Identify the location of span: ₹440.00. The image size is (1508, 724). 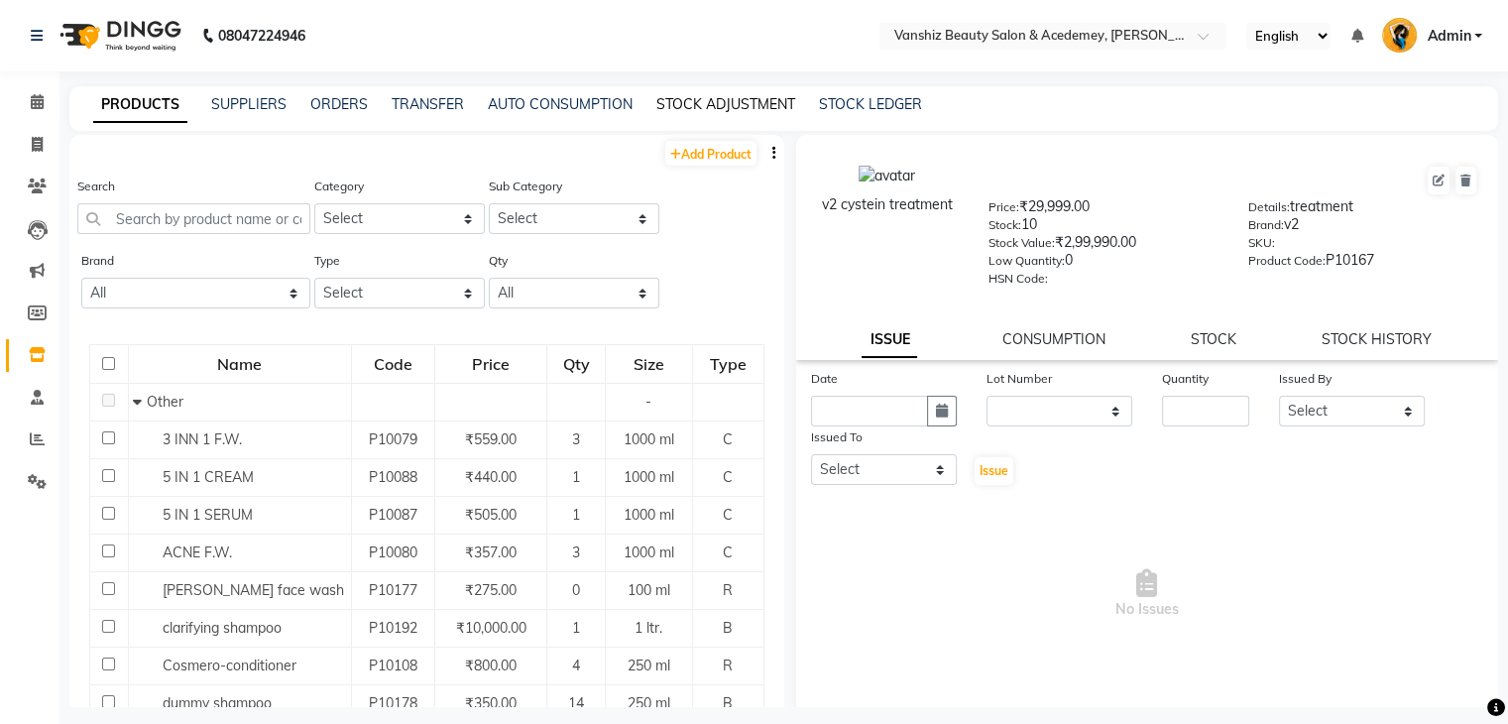
(491, 477).